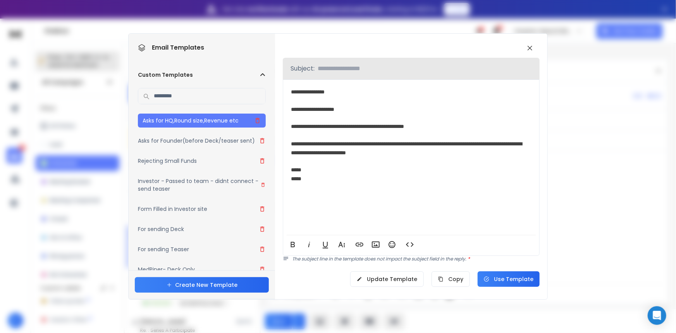 This screenshot has width=676, height=333. I want to click on span: reply., so click(462, 259).